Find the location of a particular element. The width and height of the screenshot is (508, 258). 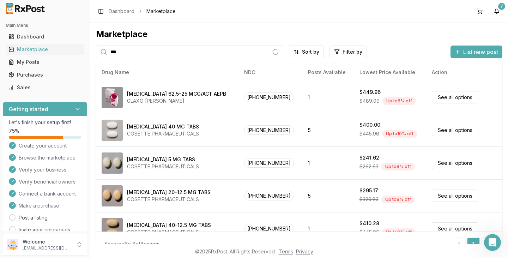

th: Drug Name is located at coordinates (167, 72).